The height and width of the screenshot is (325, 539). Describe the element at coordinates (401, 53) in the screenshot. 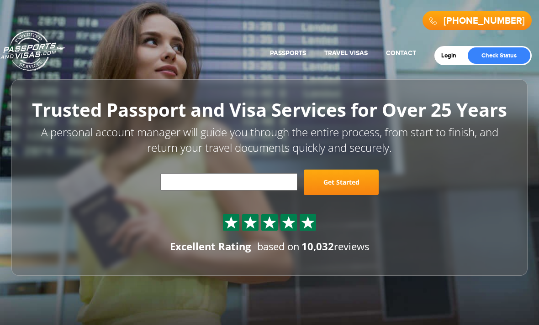

I see `a: Contact` at that location.